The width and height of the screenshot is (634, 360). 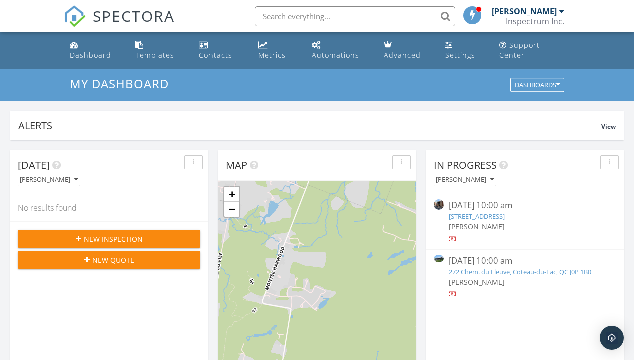 I want to click on img: The Best Home Inspection Software - Spectora, so click(x=75, y=16).